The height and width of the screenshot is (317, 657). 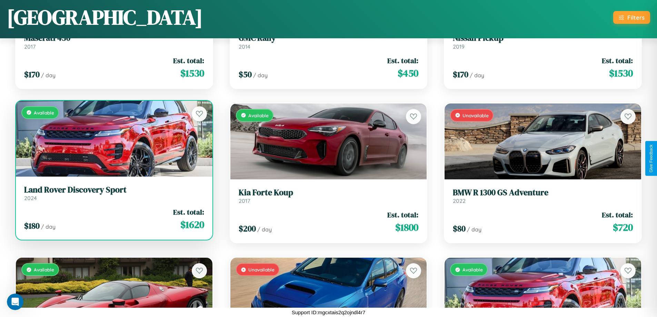 I want to click on p: Support ID: mgcxtais2q2ojndl4r7, so click(x=329, y=312).